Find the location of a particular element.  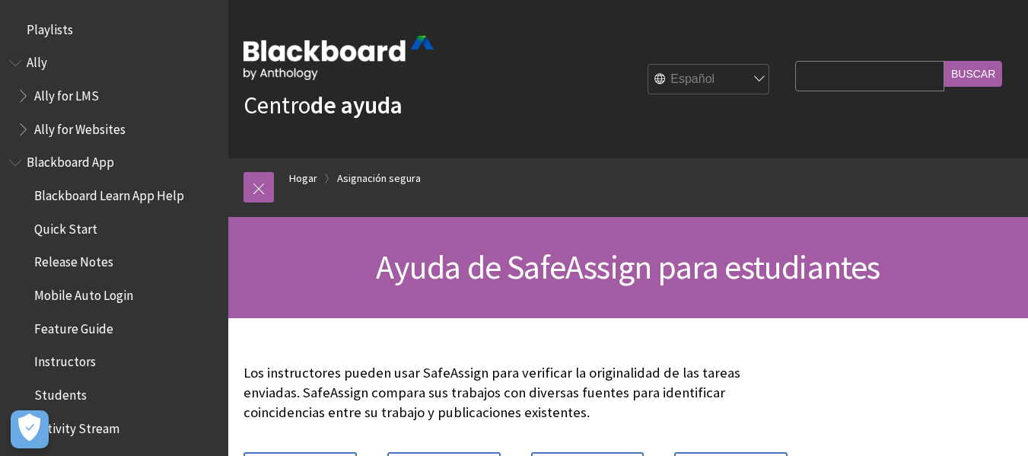

font: Asignación segura is located at coordinates (379, 178).